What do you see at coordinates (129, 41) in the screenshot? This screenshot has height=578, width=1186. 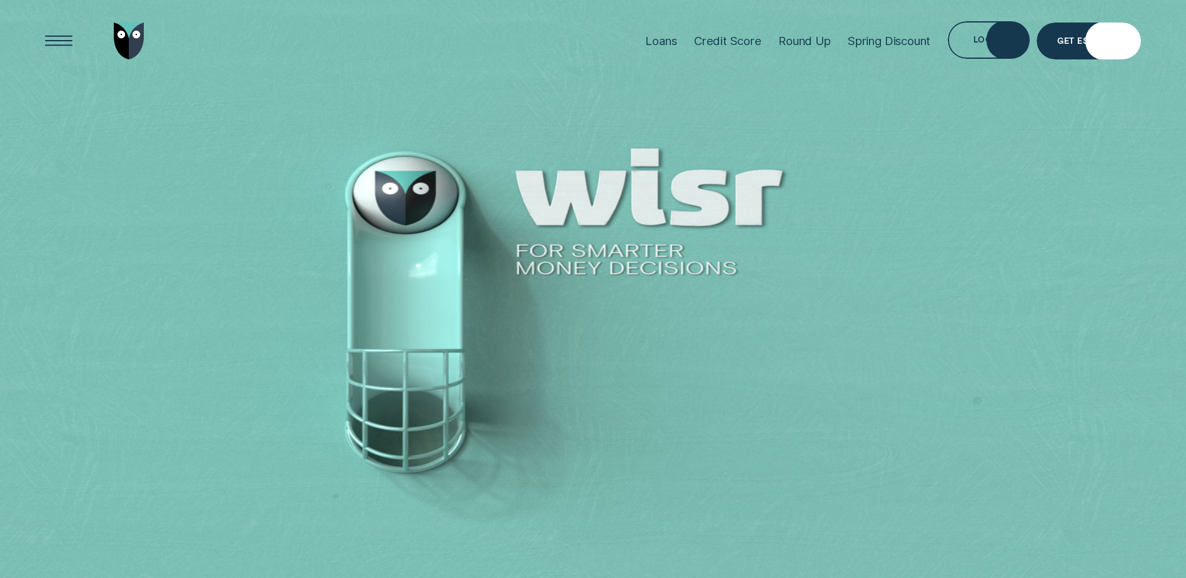 I see `img: Wisr` at bounding box center [129, 41].